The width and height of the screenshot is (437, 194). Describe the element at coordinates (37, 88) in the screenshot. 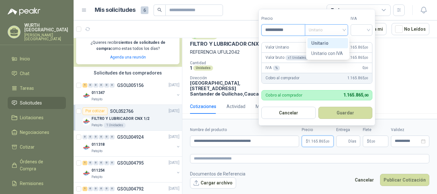

I see `a: Tareas` at that location.